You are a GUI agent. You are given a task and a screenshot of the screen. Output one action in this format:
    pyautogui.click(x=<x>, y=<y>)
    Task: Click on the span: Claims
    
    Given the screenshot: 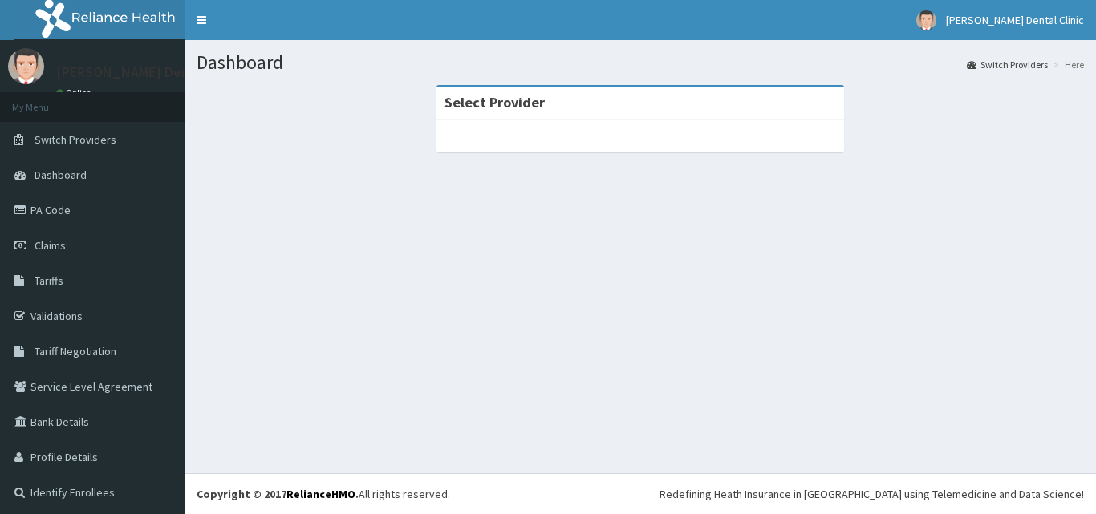 What is the action you would take?
    pyautogui.click(x=50, y=245)
    